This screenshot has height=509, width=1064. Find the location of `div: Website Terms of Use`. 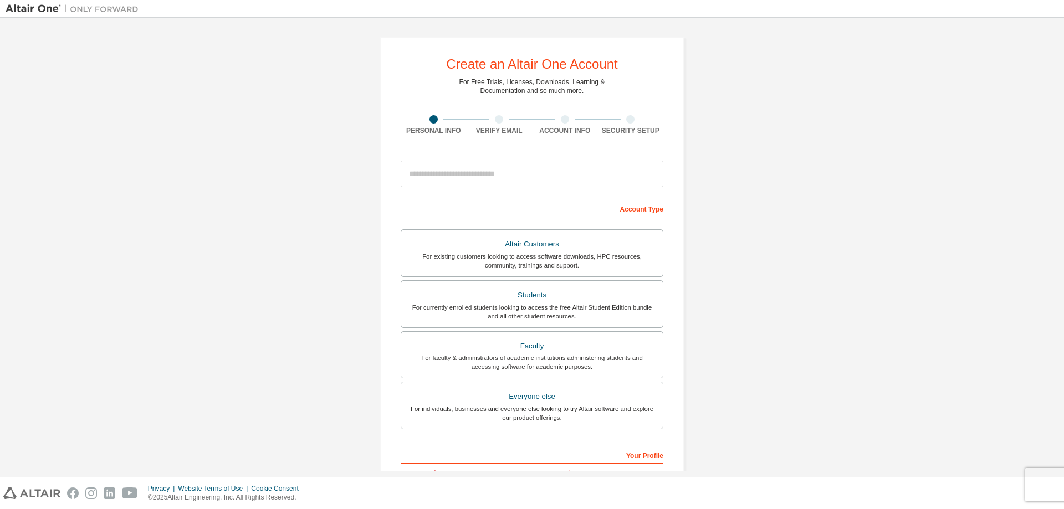

div: Website Terms of Use is located at coordinates (215, 489).